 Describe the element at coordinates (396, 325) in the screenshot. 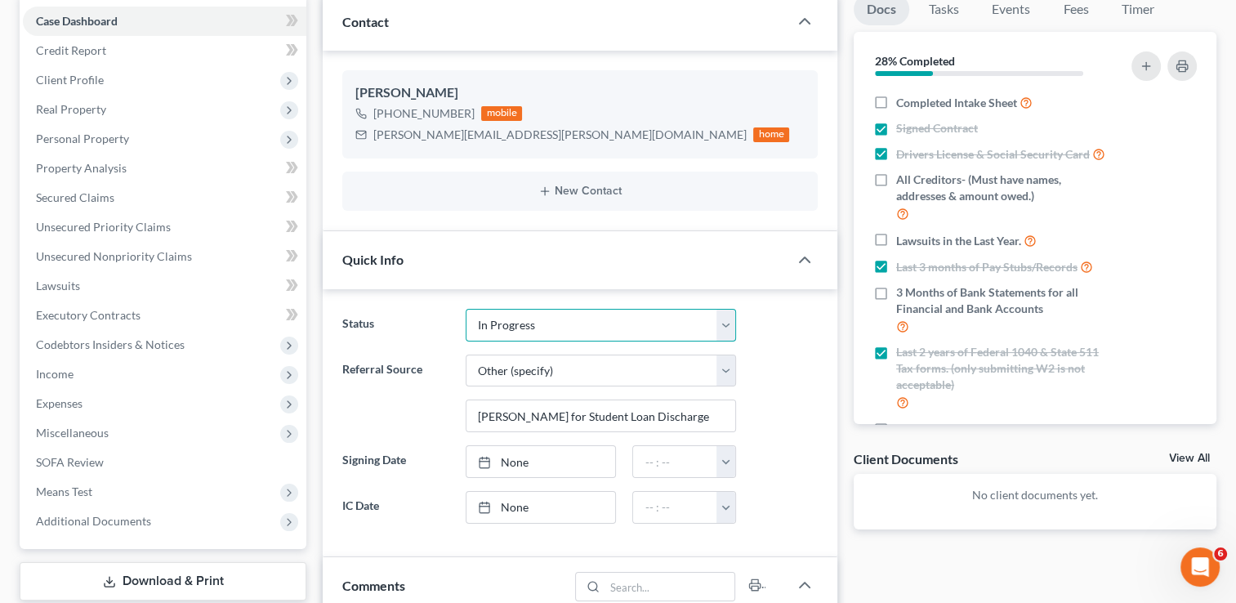

I see `label: Status` at that location.